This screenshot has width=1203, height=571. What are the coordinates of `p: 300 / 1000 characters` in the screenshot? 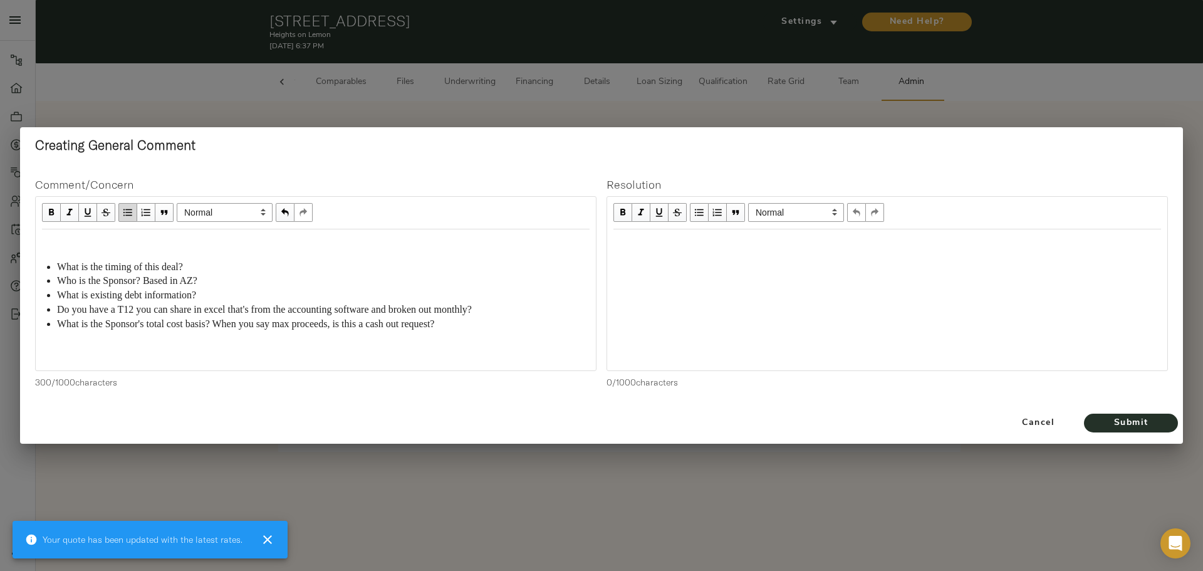 It's located at (316, 382).